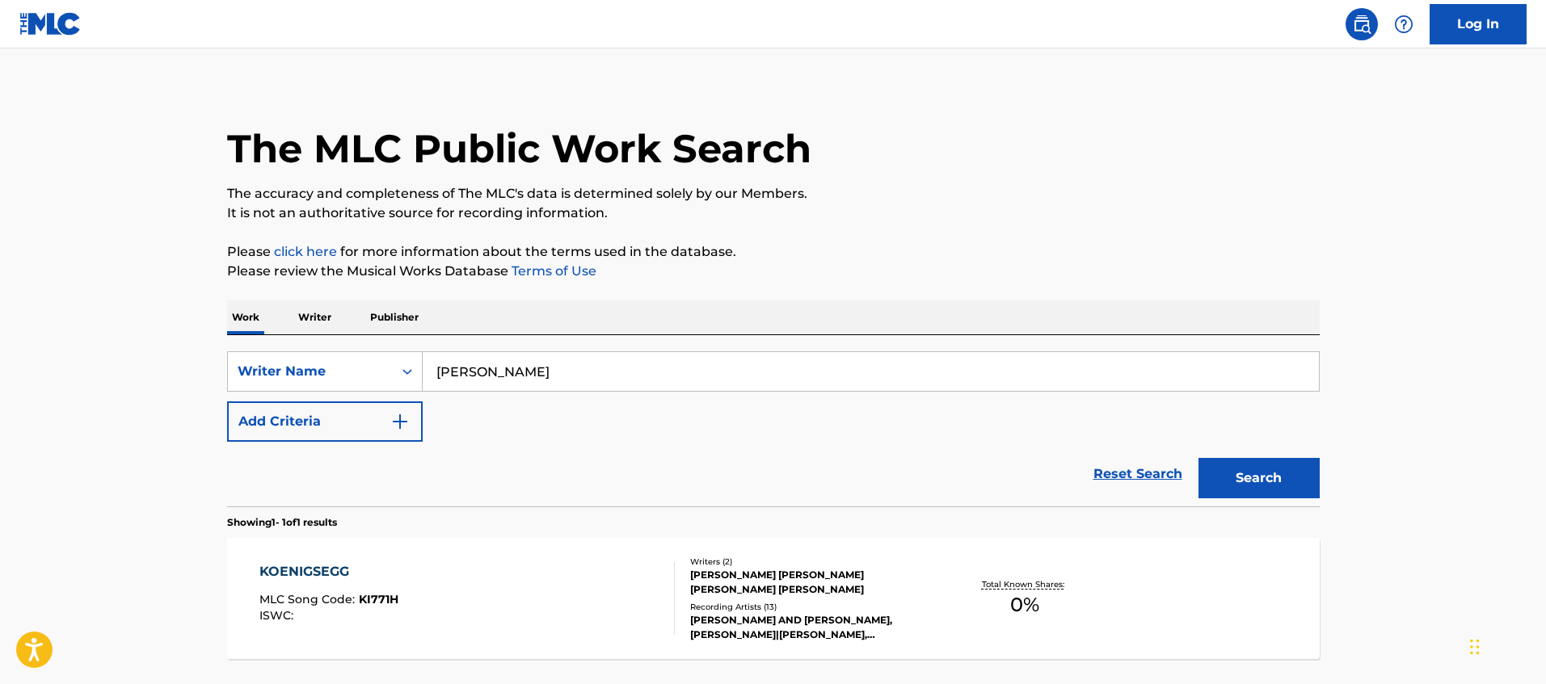 This screenshot has width=1546, height=684. I want to click on button: Search, so click(1259, 478).